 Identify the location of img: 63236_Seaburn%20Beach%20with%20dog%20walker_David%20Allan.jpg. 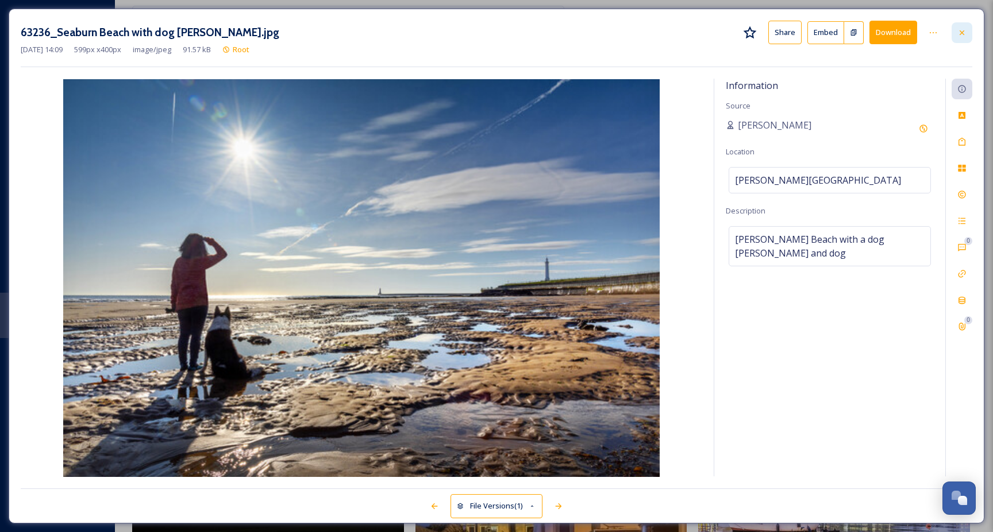
(361, 278).